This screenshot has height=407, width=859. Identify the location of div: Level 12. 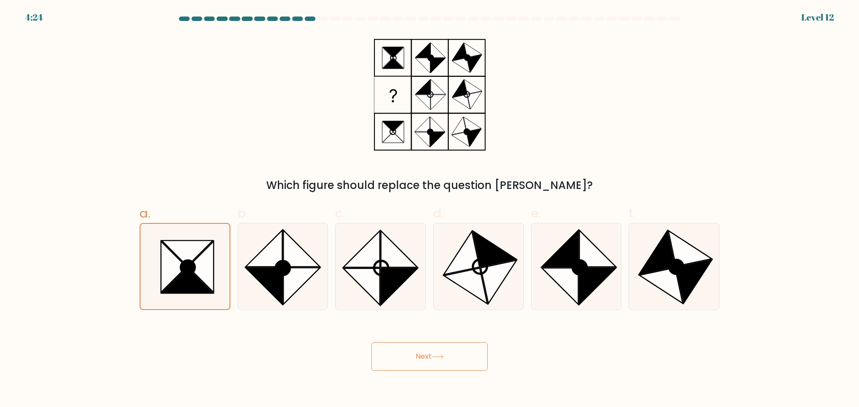
(817, 17).